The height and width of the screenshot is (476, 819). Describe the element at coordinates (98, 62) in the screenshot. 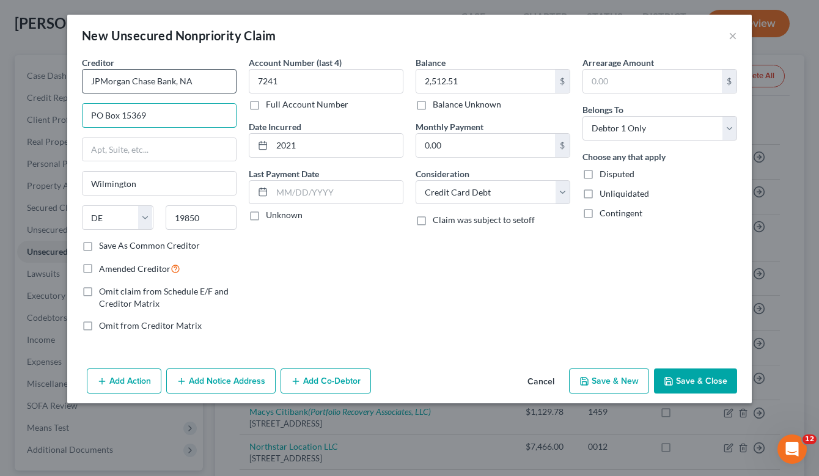

I see `span: Creditor` at that location.